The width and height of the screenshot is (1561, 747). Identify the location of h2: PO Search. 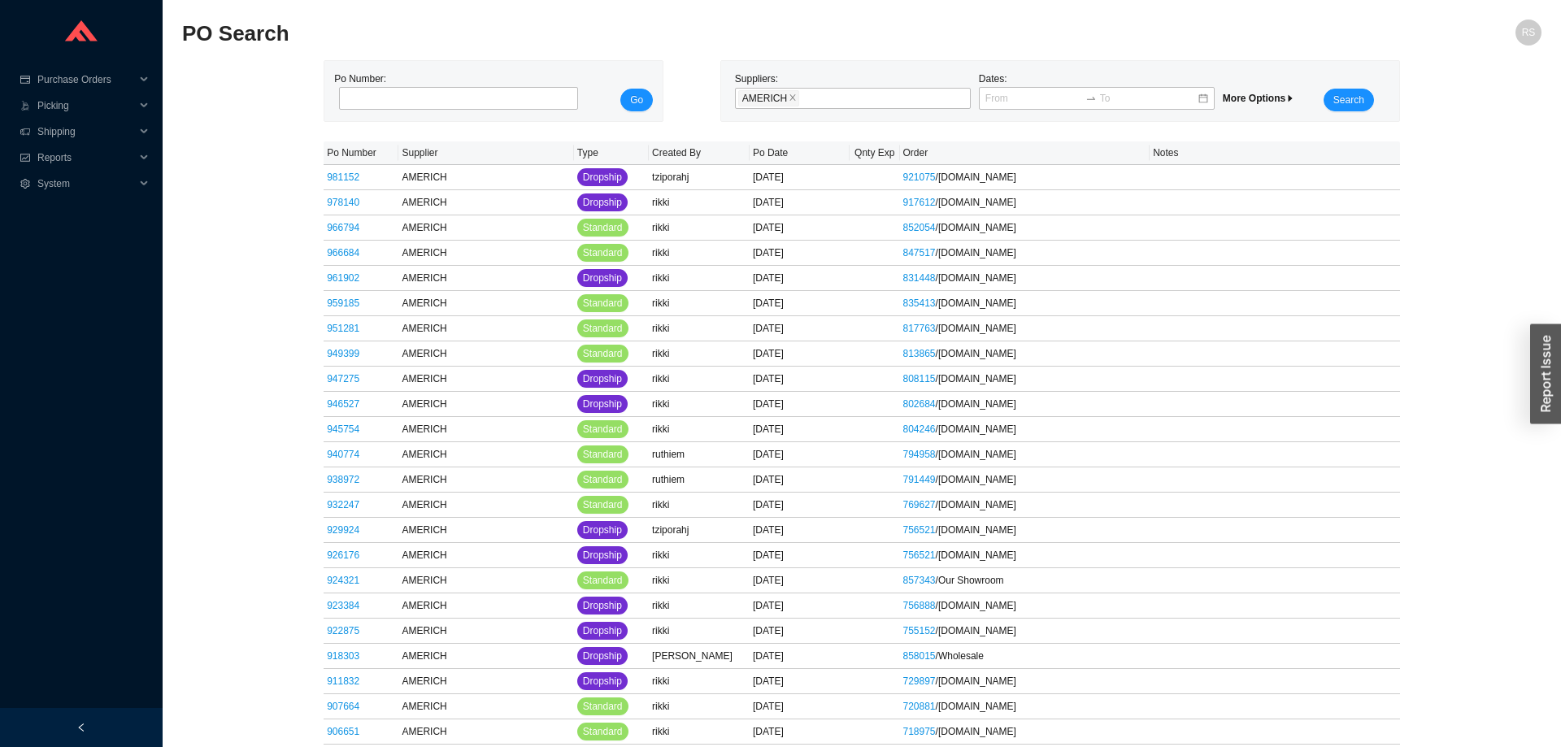
(692, 33).